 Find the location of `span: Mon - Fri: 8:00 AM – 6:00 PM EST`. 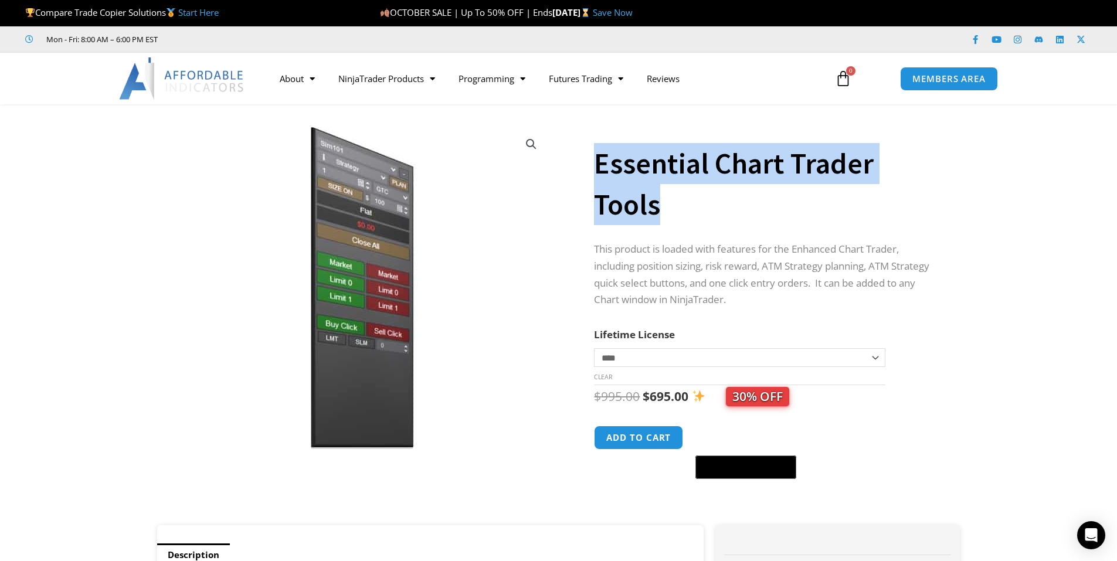

span: Mon - Fri: 8:00 AM – 6:00 PM EST is located at coordinates (100, 39).